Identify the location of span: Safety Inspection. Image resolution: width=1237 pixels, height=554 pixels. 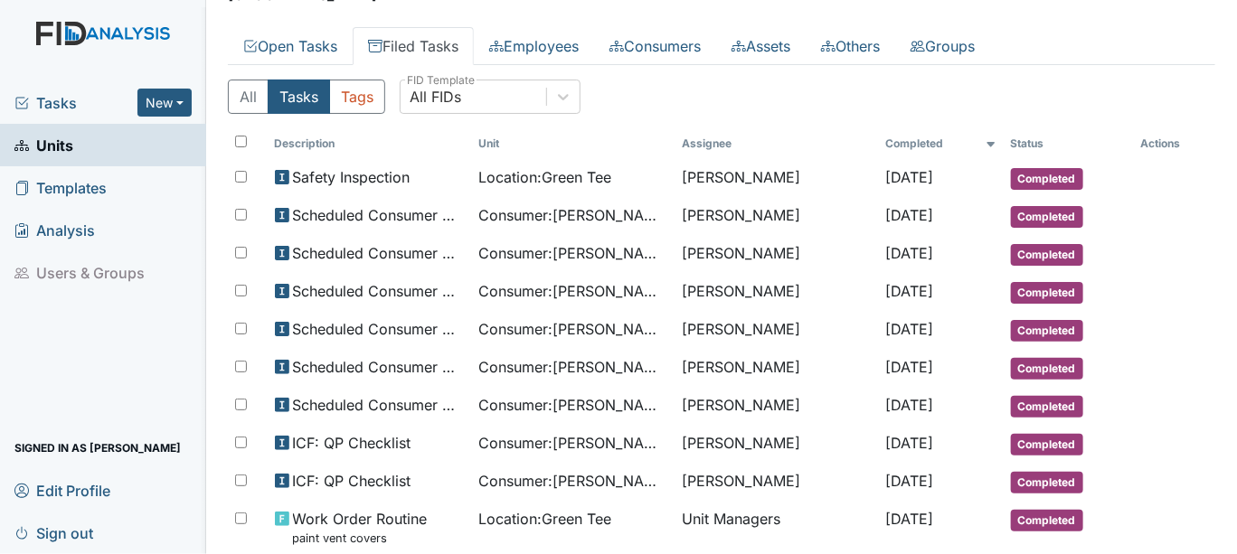
(352, 177).